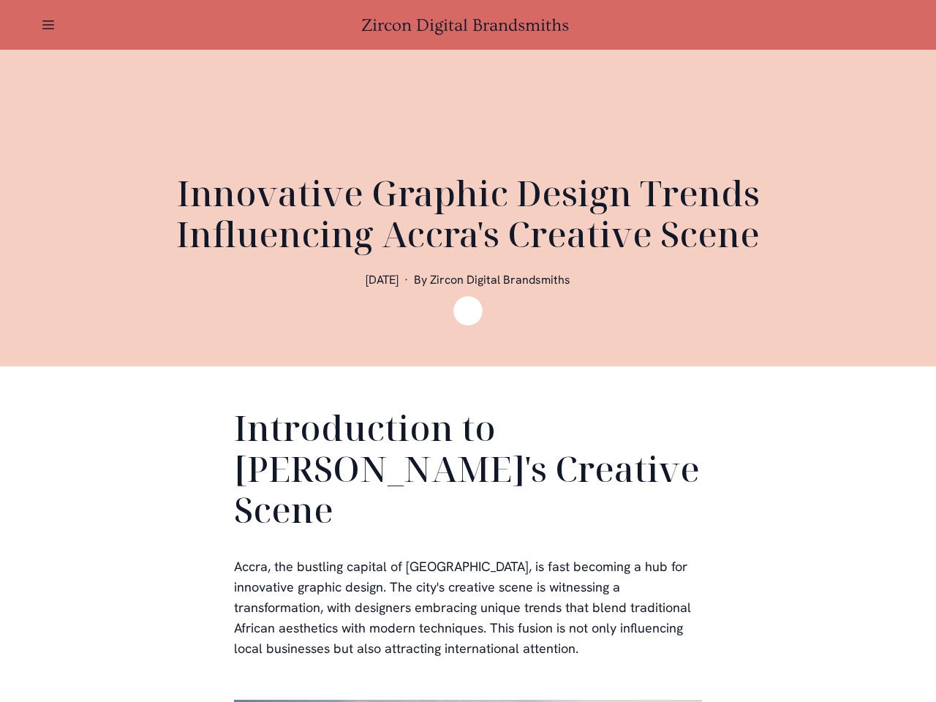 The image size is (936, 702). Describe the element at coordinates (468, 311) in the screenshot. I see `img: Zircon Digital Brandsmiths` at that location.